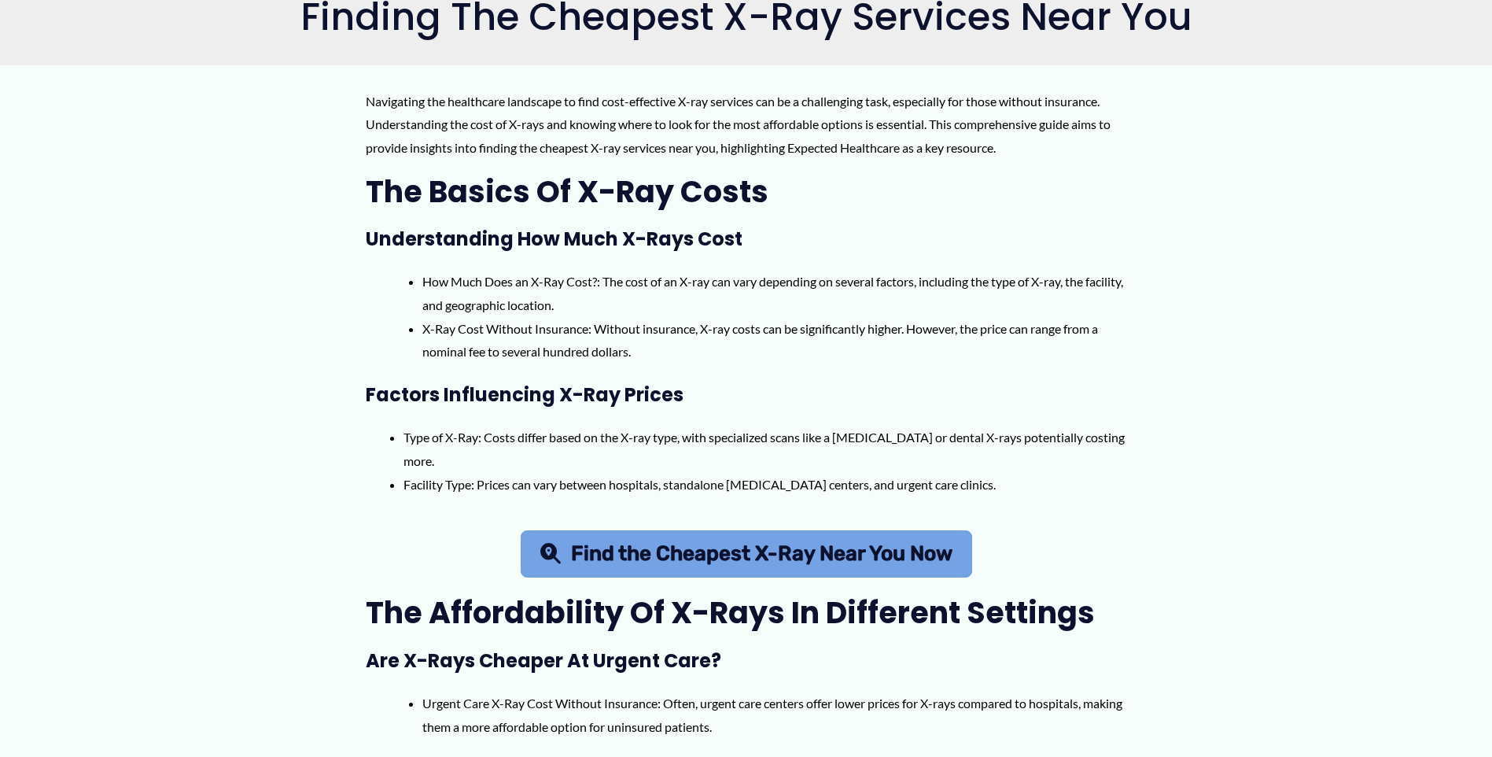 The image size is (1492, 757). I want to click on li: Urgent Care X-Ray Cost Without Insurance: Often, urgent care centers offer lower prices for X-ray..., so click(774, 714).